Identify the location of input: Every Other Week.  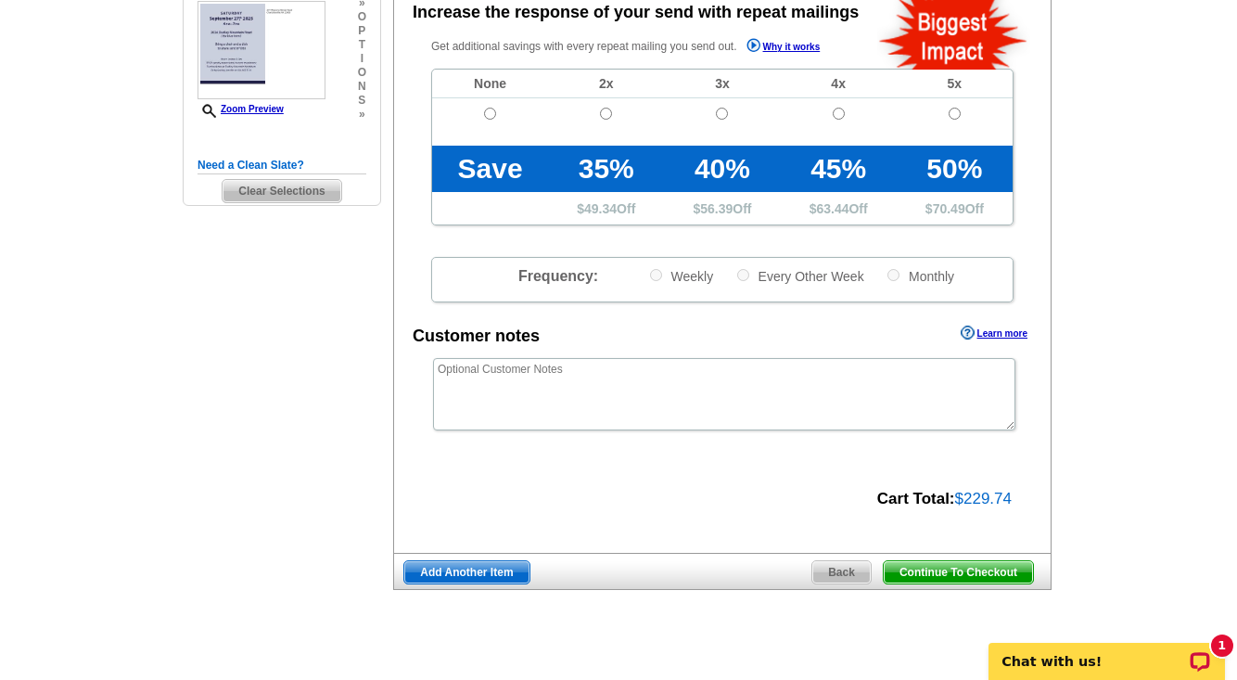
(743, 275).